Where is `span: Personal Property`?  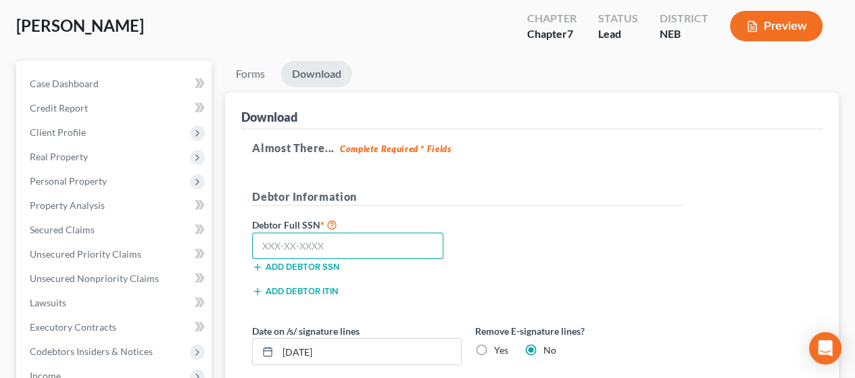 span: Personal Property is located at coordinates (68, 180).